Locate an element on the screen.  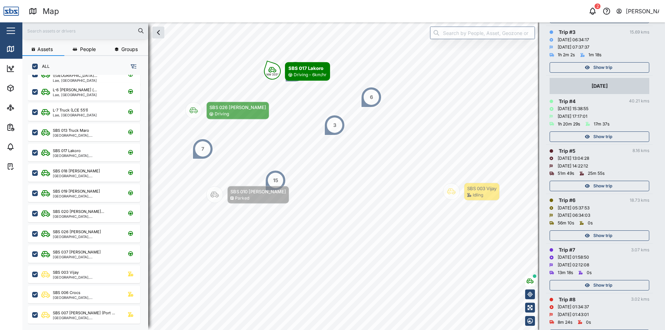
div: 17m 37s is located at coordinates (601, 124).